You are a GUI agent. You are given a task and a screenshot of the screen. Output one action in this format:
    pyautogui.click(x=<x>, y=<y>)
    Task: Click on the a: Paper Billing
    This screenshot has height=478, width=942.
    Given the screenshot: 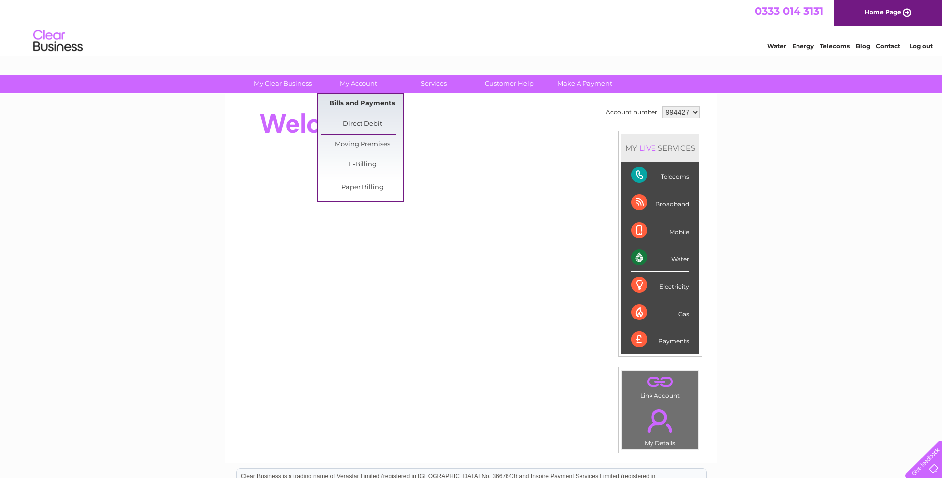 What is the action you would take?
    pyautogui.click(x=362, y=188)
    